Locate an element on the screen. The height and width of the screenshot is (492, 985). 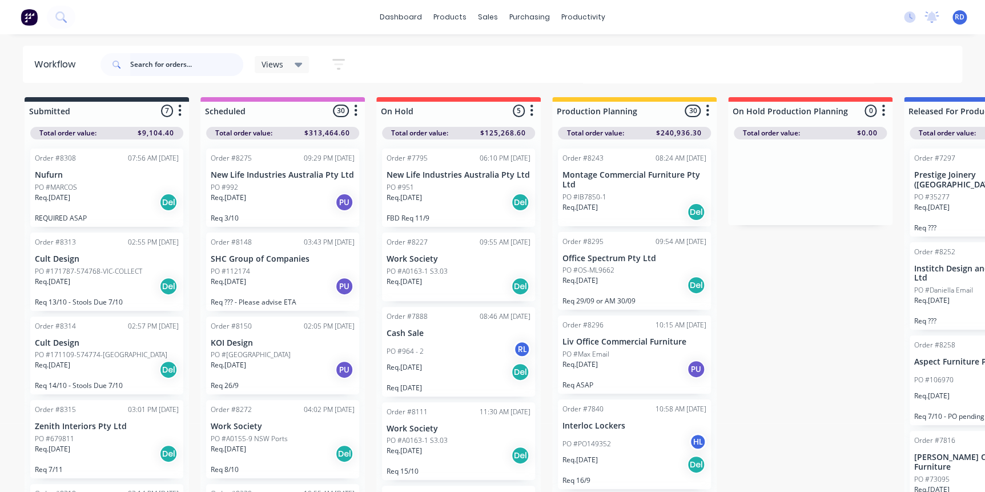
div: Order #8295 is located at coordinates (583, 242).